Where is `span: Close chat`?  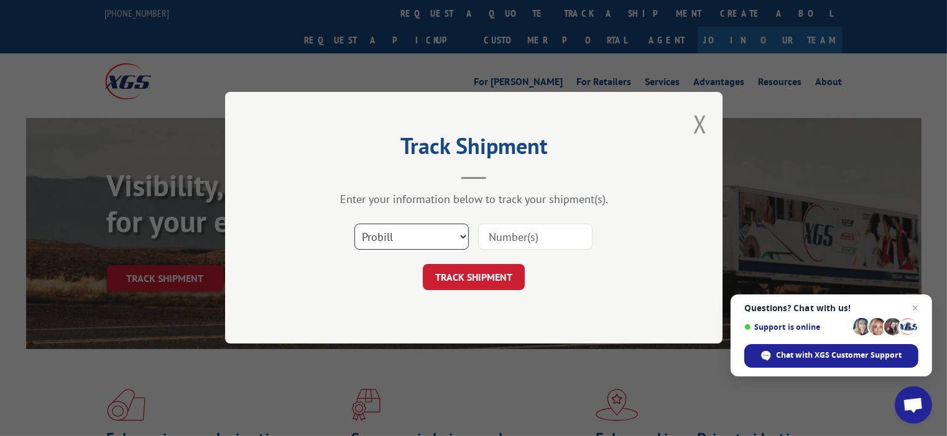
span: Close chat is located at coordinates (915, 308).